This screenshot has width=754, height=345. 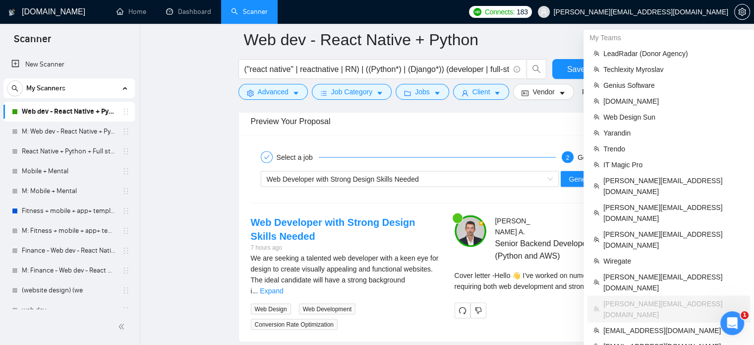 I want to click on li: My Scanners, so click(x=69, y=209).